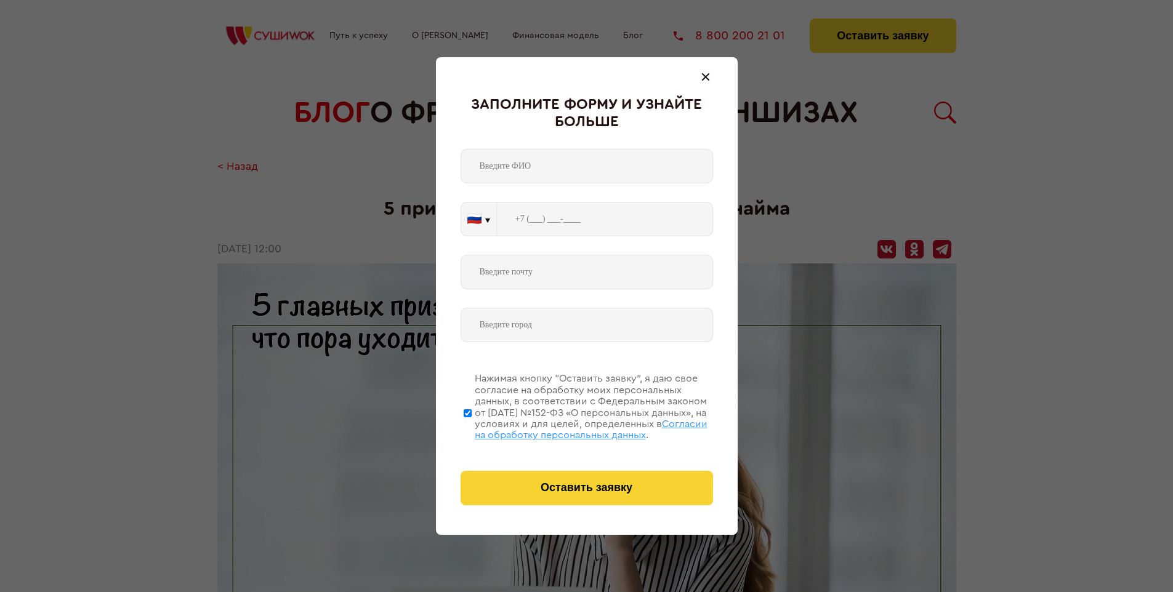 The height and width of the screenshot is (592, 1173). I want to click on input: Введите город, so click(587, 325).